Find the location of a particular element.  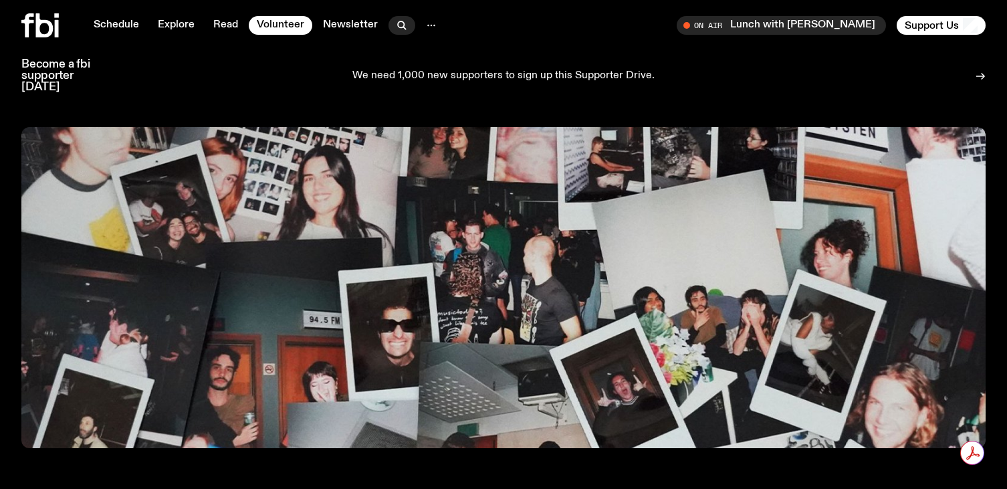

button: Support Us is located at coordinates (940, 25).